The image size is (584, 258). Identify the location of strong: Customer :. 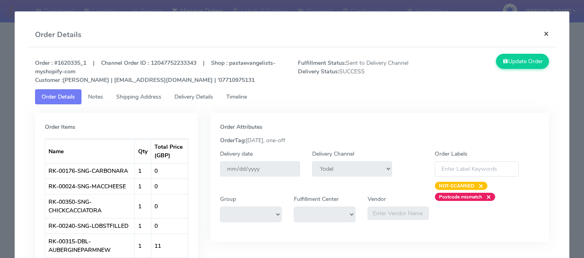
(49, 80).